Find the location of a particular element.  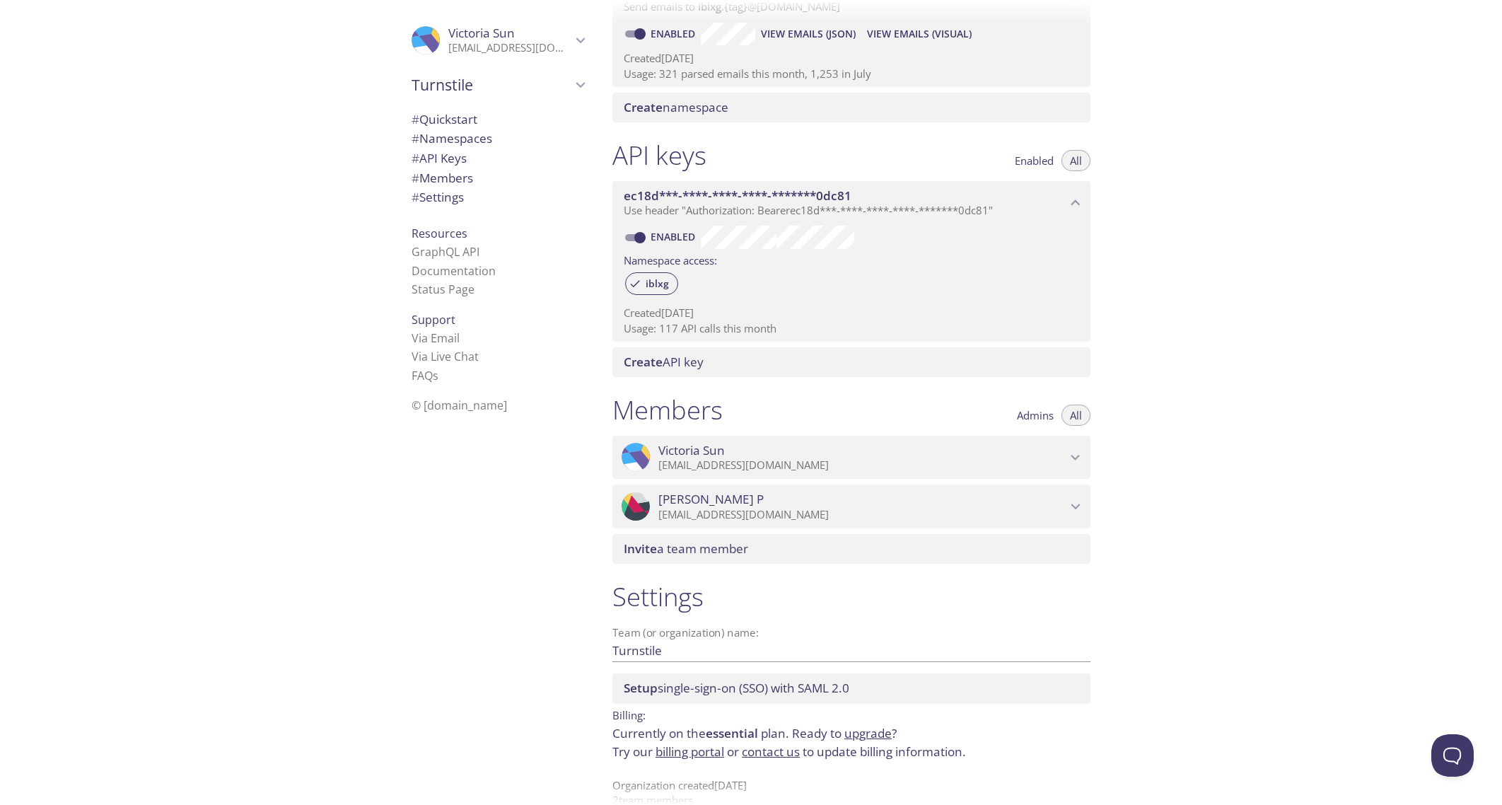

span: API Keys is located at coordinates (439, 158).